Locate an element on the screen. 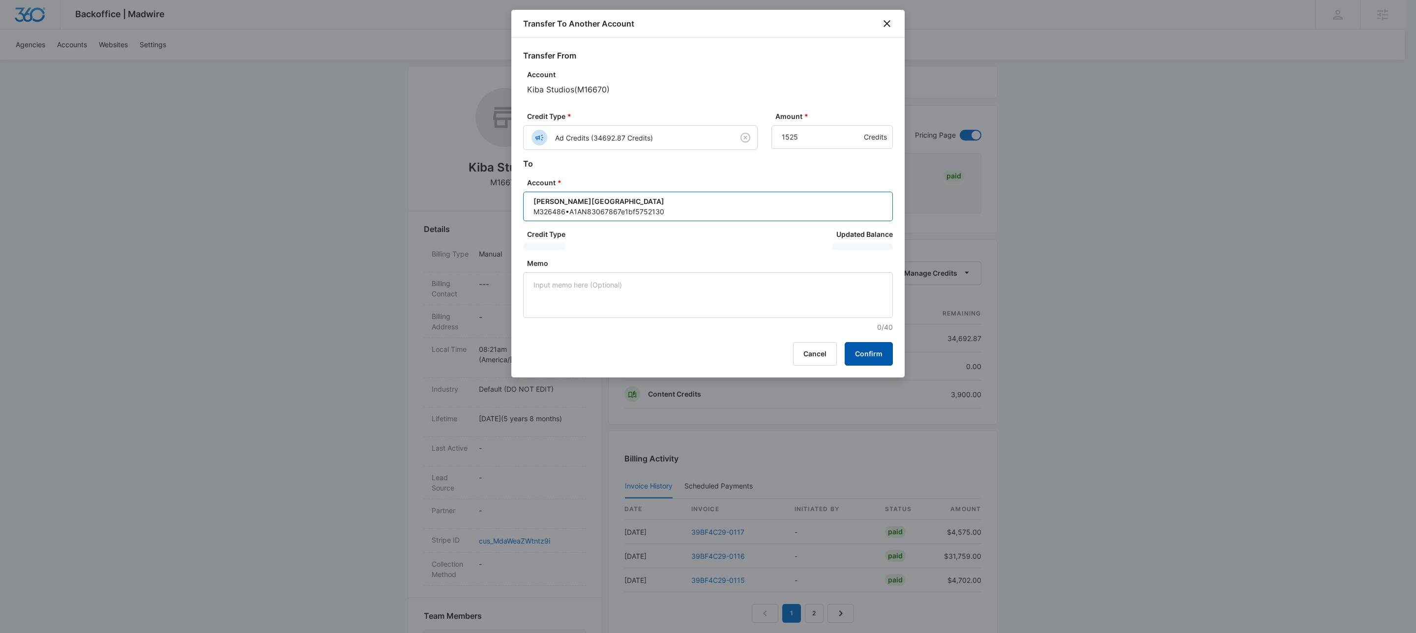 The height and width of the screenshot is (633, 1416). button: Confirm is located at coordinates (869, 354).